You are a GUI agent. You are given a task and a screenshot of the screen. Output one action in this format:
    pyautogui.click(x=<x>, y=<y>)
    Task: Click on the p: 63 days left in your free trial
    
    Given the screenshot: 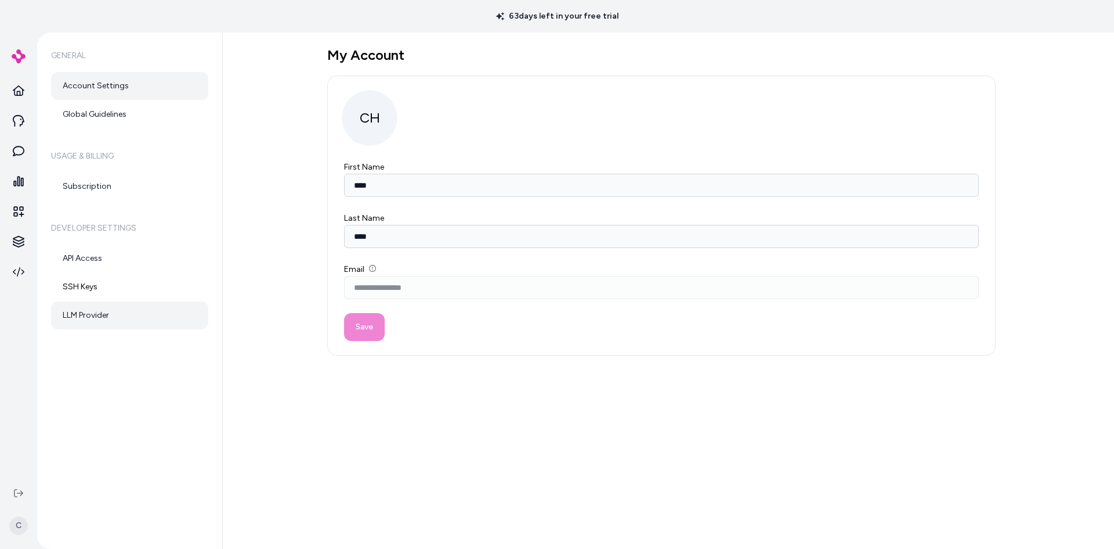 What is the action you would take?
    pyautogui.click(x=557, y=16)
    